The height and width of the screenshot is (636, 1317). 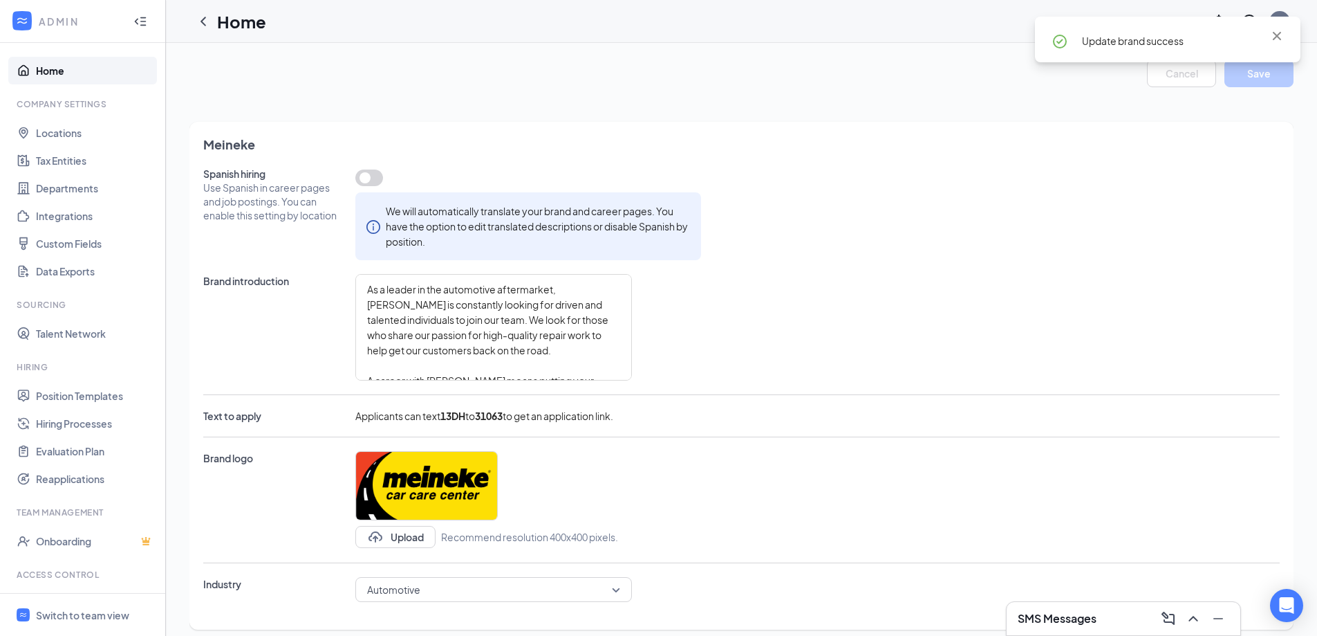 What do you see at coordinates (1219, 618) in the screenshot?
I see `button: Minimize` at bounding box center [1219, 618].